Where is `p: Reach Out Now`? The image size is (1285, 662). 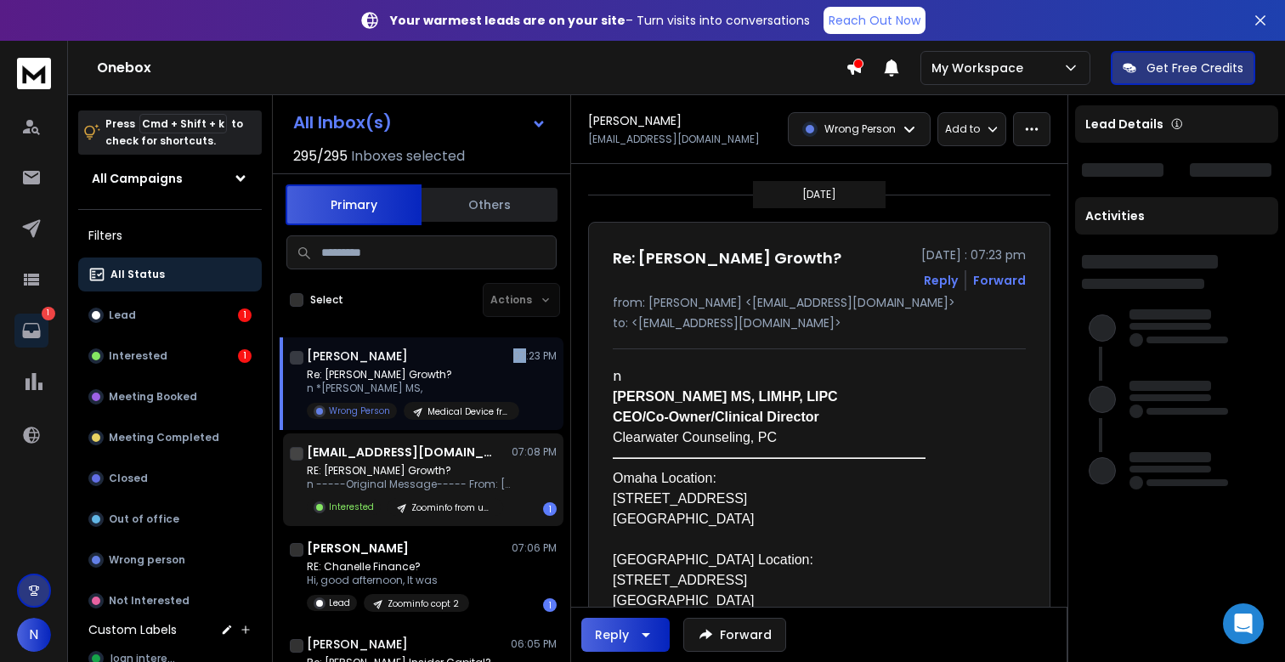 p: Reach Out Now is located at coordinates (875, 20).